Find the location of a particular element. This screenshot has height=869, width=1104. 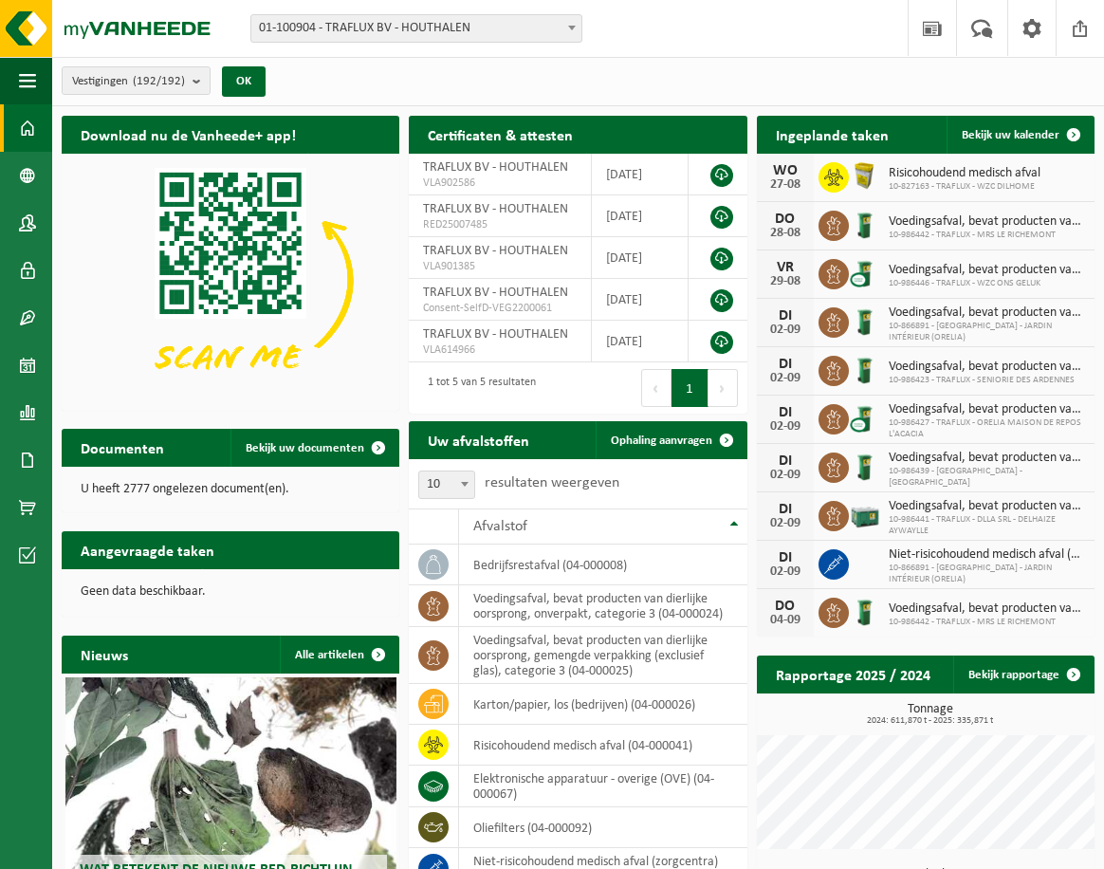

td: elektronische apparatuur - overige (OVE) (04-000067) is located at coordinates (602, 786).